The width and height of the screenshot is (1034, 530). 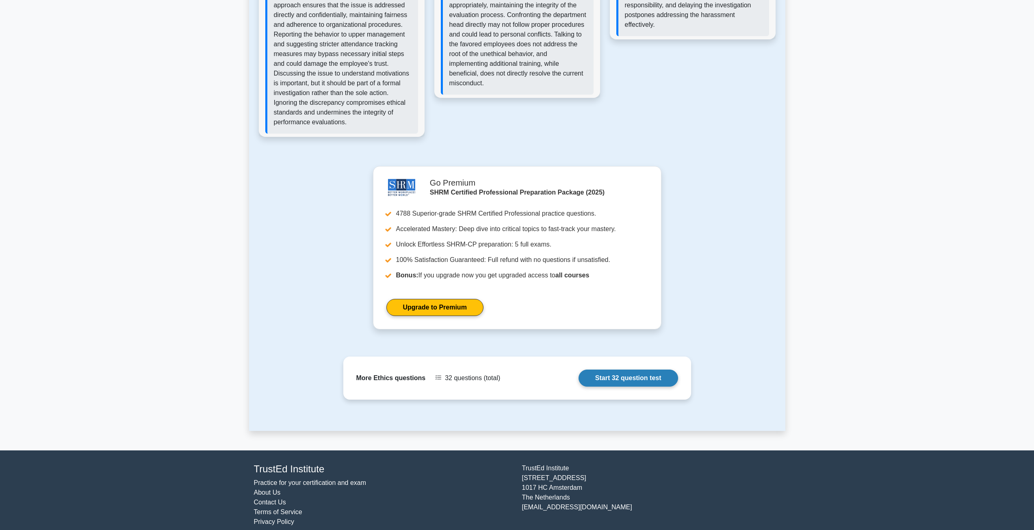 What do you see at coordinates (270, 502) in the screenshot?
I see `a: Contact Us` at bounding box center [270, 502].